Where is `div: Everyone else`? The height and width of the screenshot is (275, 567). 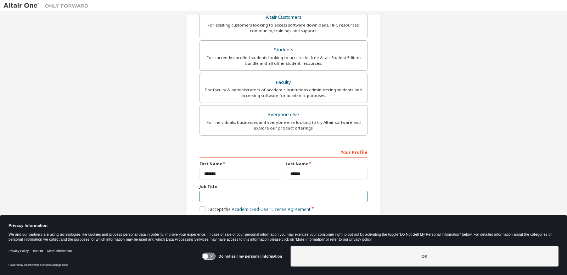 div: Everyone else is located at coordinates (284, 115).